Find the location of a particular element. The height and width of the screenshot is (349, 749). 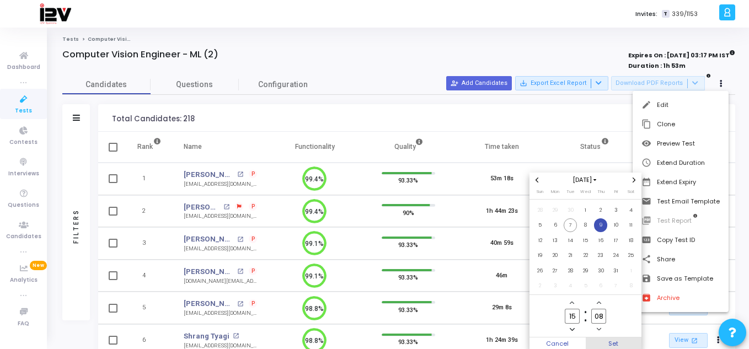

span: Sun is located at coordinates (540, 191).